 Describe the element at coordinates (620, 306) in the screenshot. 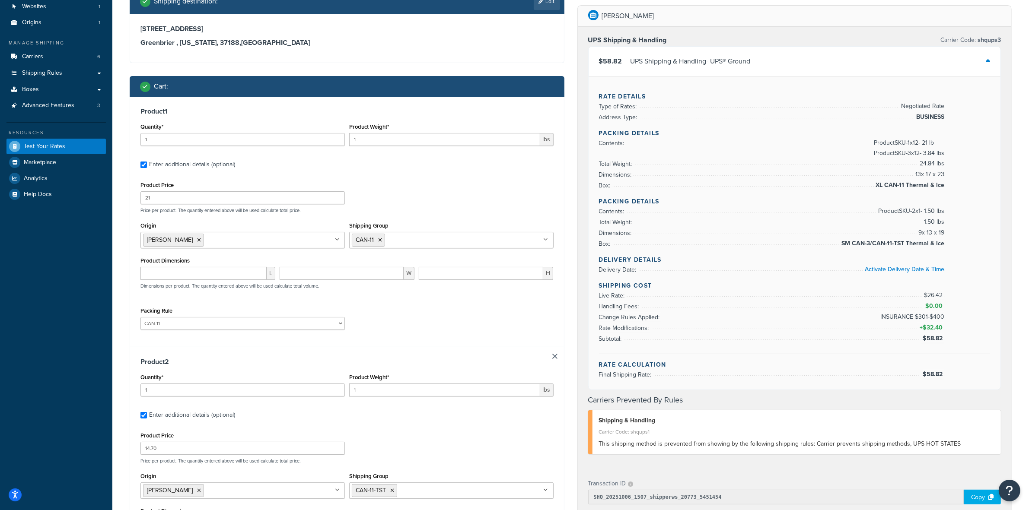

I see `span: Handling Fees:` at that location.